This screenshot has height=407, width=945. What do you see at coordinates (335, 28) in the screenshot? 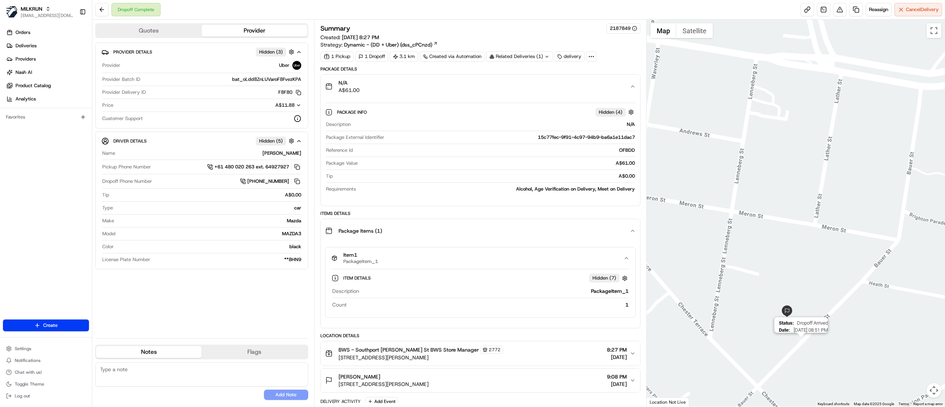
I see `h3: Summary` at bounding box center [335, 28].